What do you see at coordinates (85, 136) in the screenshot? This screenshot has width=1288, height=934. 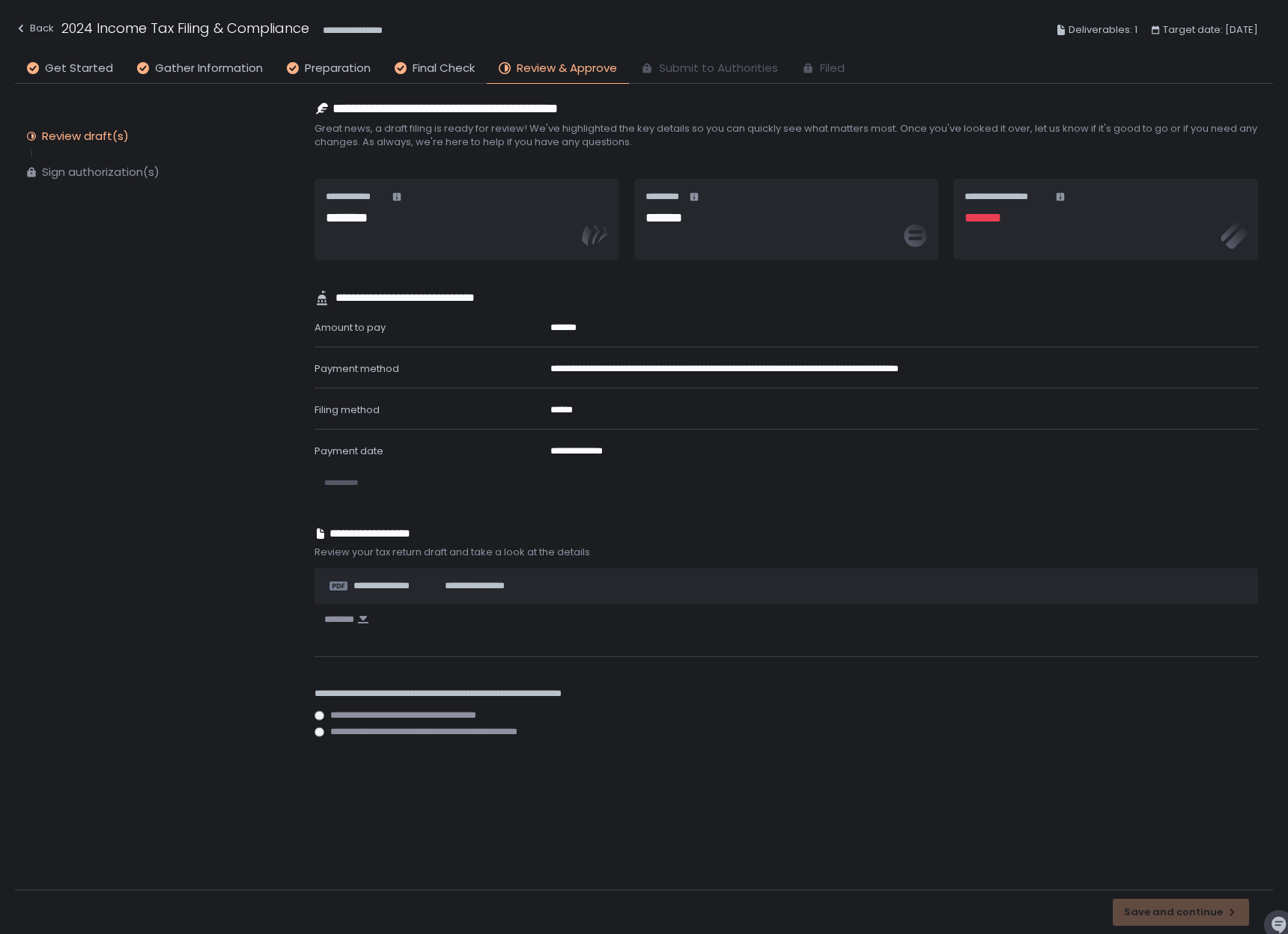 I see `div: Review draft(s)` at bounding box center [85, 136].